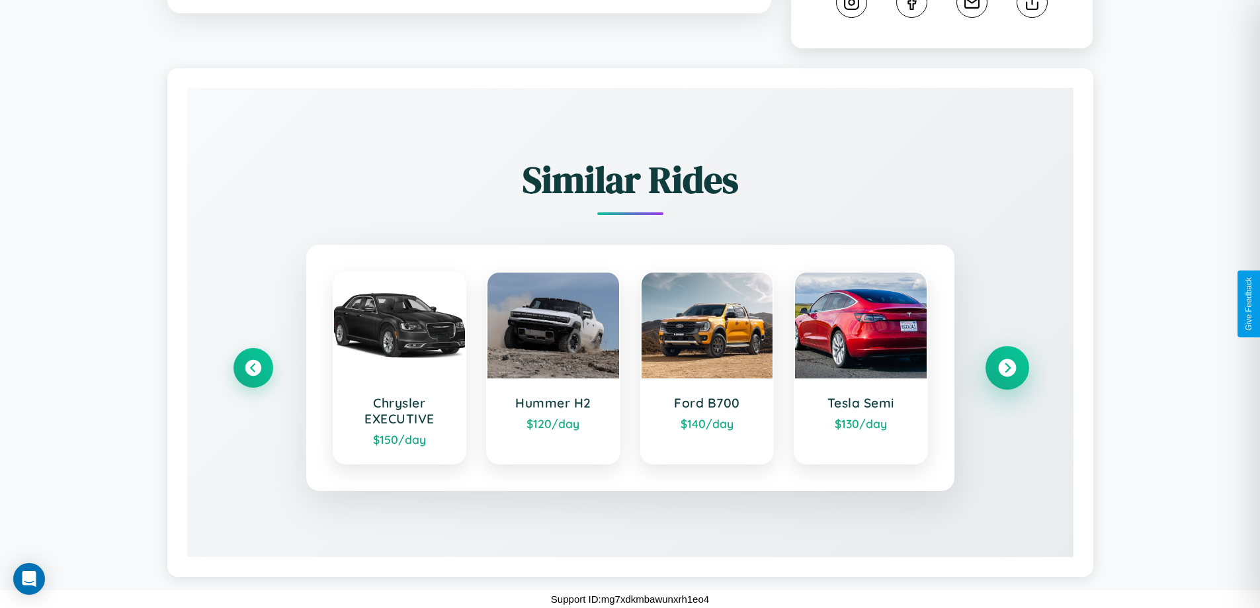 This screenshot has height=608, width=1260. I want to click on h3: Hummer H2, so click(553, 403).